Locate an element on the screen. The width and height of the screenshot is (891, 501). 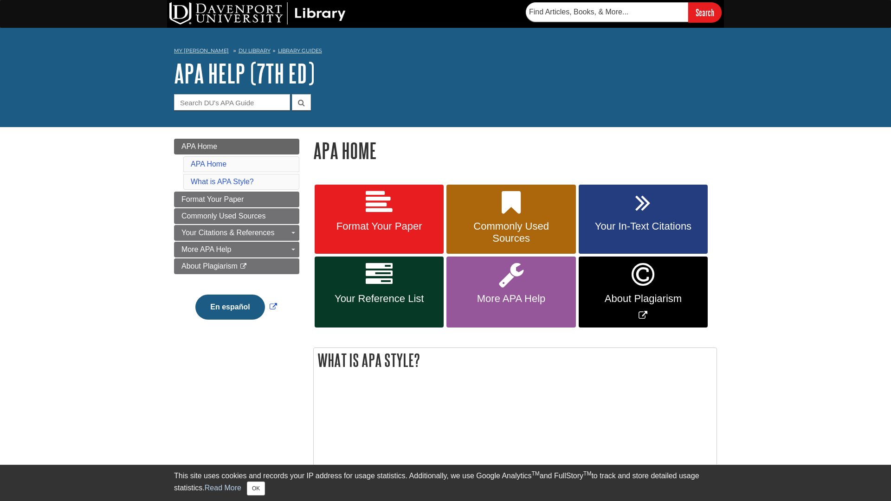
input: Search is located at coordinates (705, 12).